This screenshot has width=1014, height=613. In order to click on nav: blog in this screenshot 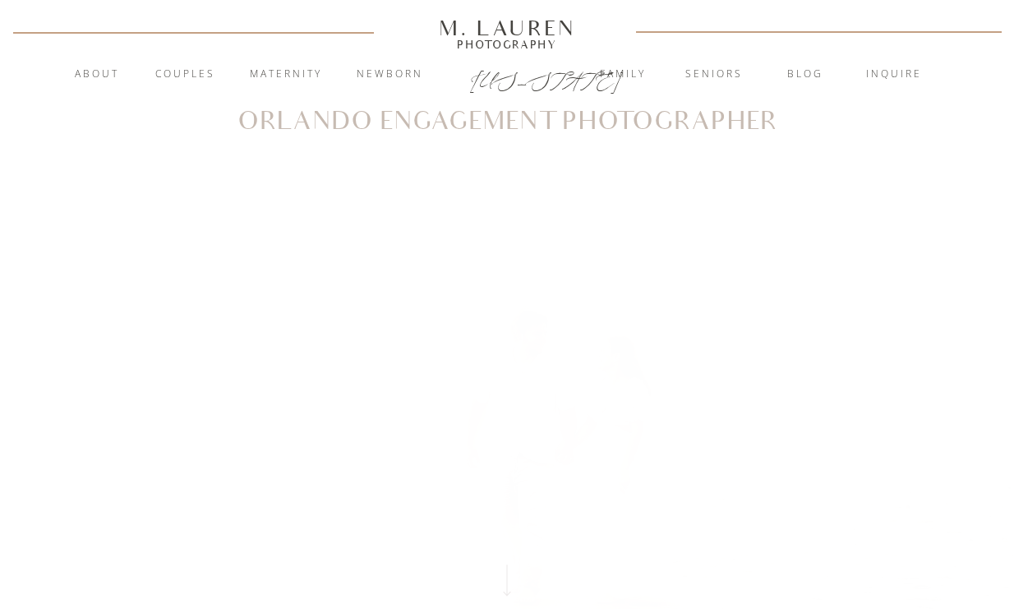, I will do `click(805, 75)`.